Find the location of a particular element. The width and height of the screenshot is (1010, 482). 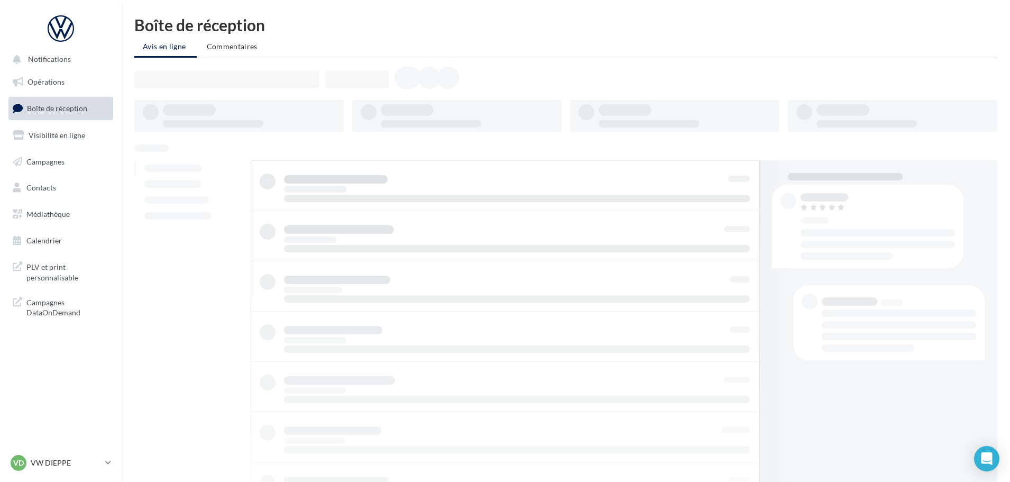

a: Campagnes DataOnDemand is located at coordinates (61, 306).